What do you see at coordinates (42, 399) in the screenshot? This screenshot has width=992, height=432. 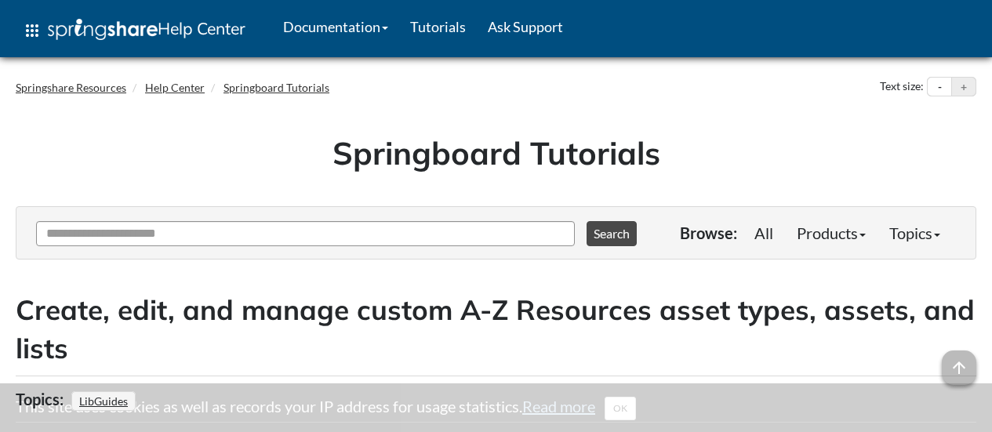 I see `div: Topics:` at bounding box center [42, 399].